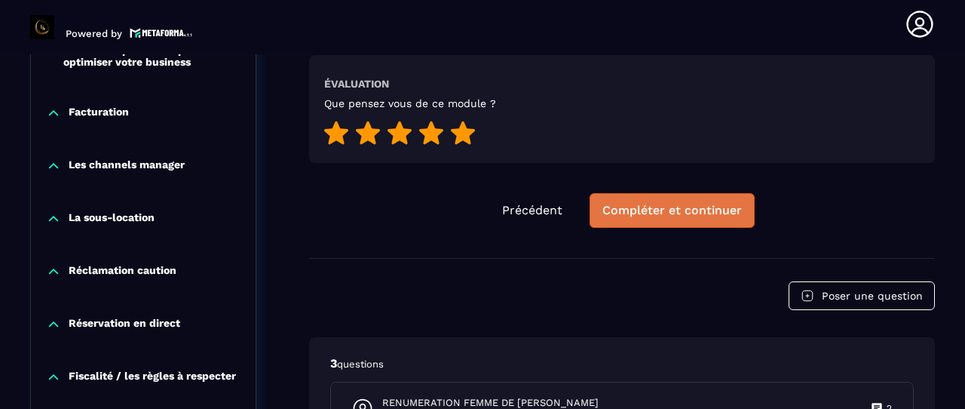 Image resolution: width=965 pixels, height=409 pixels. I want to click on div: Compléter et continuer, so click(672, 210).